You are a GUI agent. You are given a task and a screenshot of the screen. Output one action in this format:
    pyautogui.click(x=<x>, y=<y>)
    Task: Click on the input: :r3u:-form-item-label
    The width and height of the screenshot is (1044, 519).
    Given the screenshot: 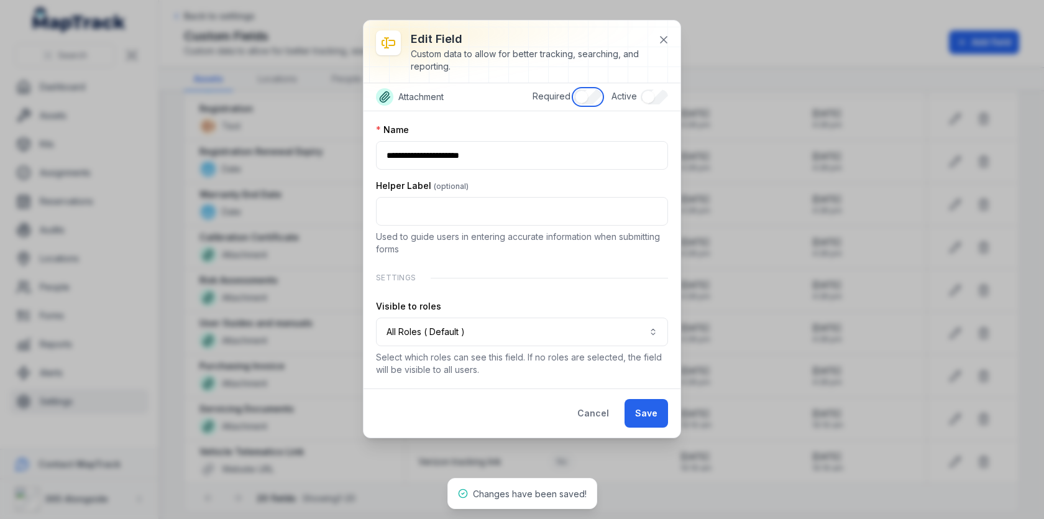 What is the action you would take?
    pyautogui.click(x=522, y=155)
    